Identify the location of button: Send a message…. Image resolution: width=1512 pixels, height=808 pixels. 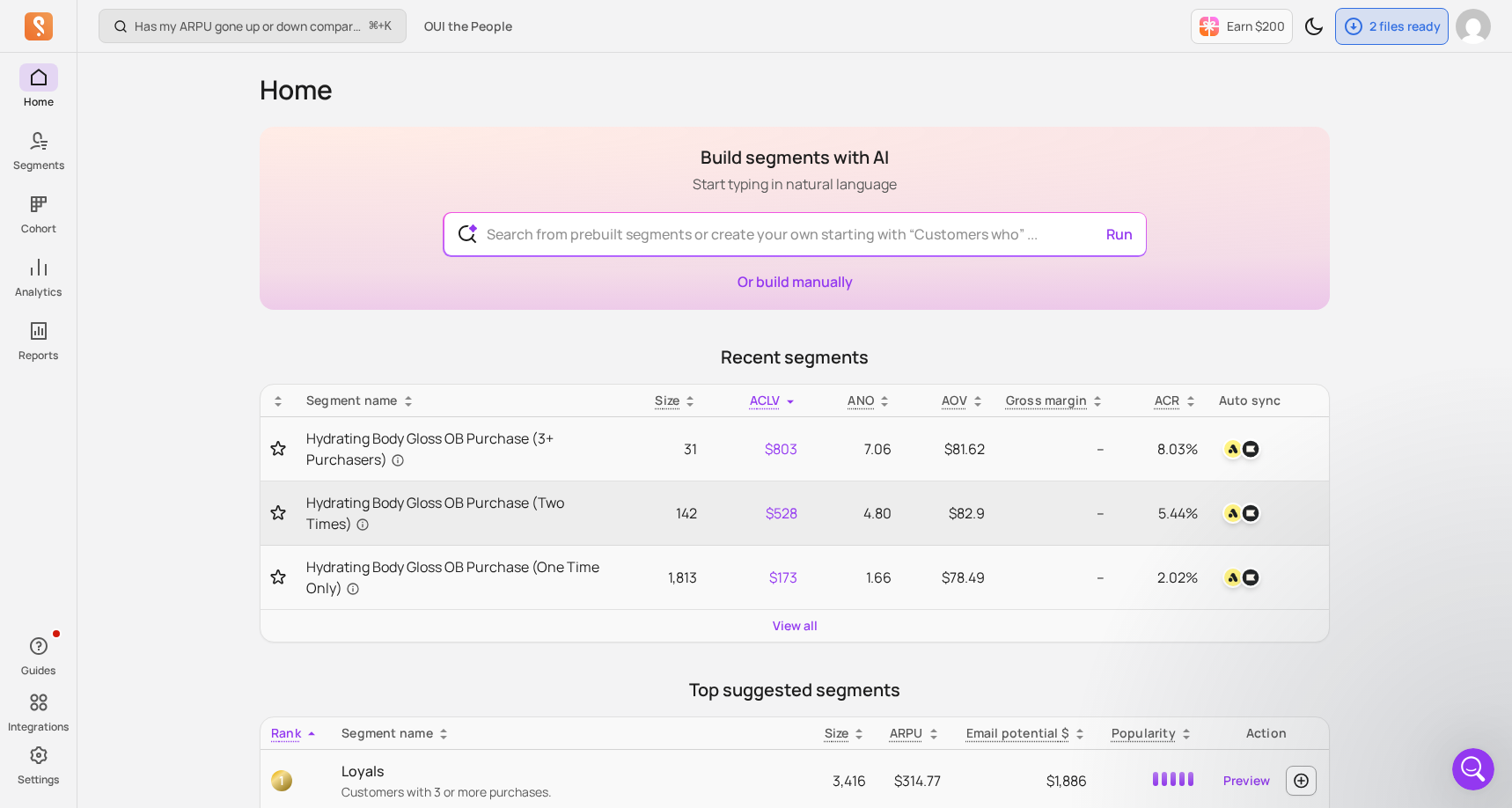
(316, 569).